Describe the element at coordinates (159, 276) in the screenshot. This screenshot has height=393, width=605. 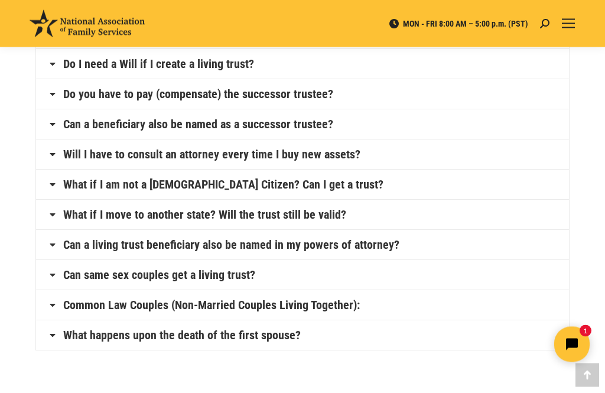
I see `a: Can same sex couples get a living trust?` at that location.